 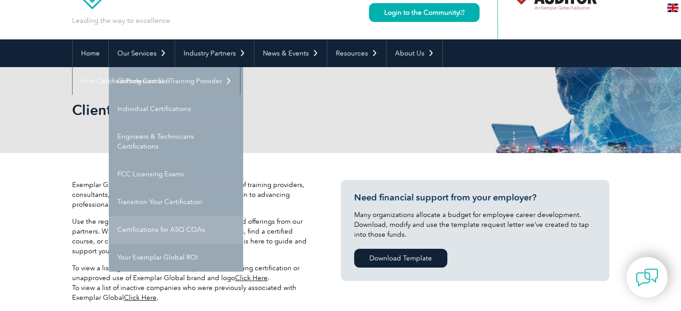 What do you see at coordinates (424, 13) in the screenshot?
I see `a: Login to the Community` at bounding box center [424, 13].